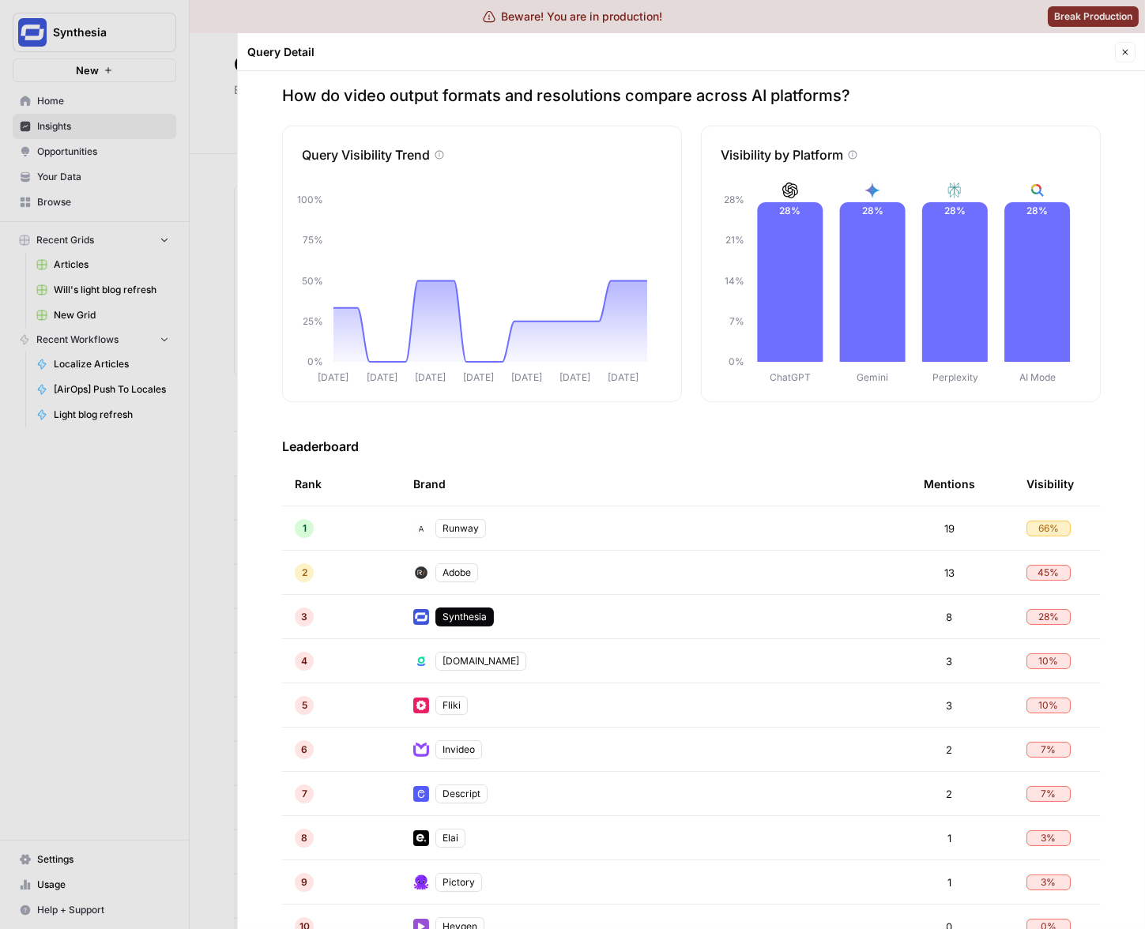  What do you see at coordinates (313, 321) in the screenshot?
I see `tspan: 25%` at bounding box center [313, 321].